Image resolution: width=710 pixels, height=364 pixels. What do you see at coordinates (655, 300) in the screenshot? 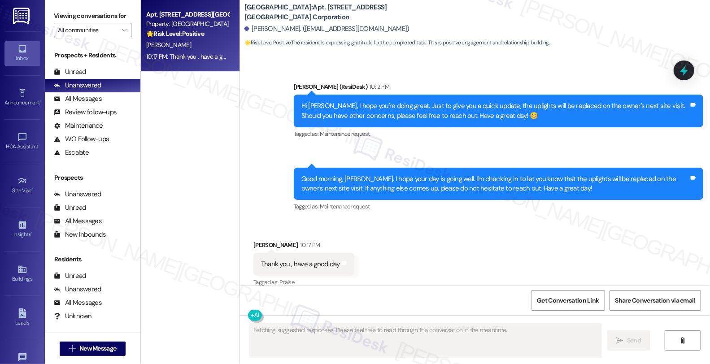
I see `button: Share Conversation via email` at bounding box center [655, 300].